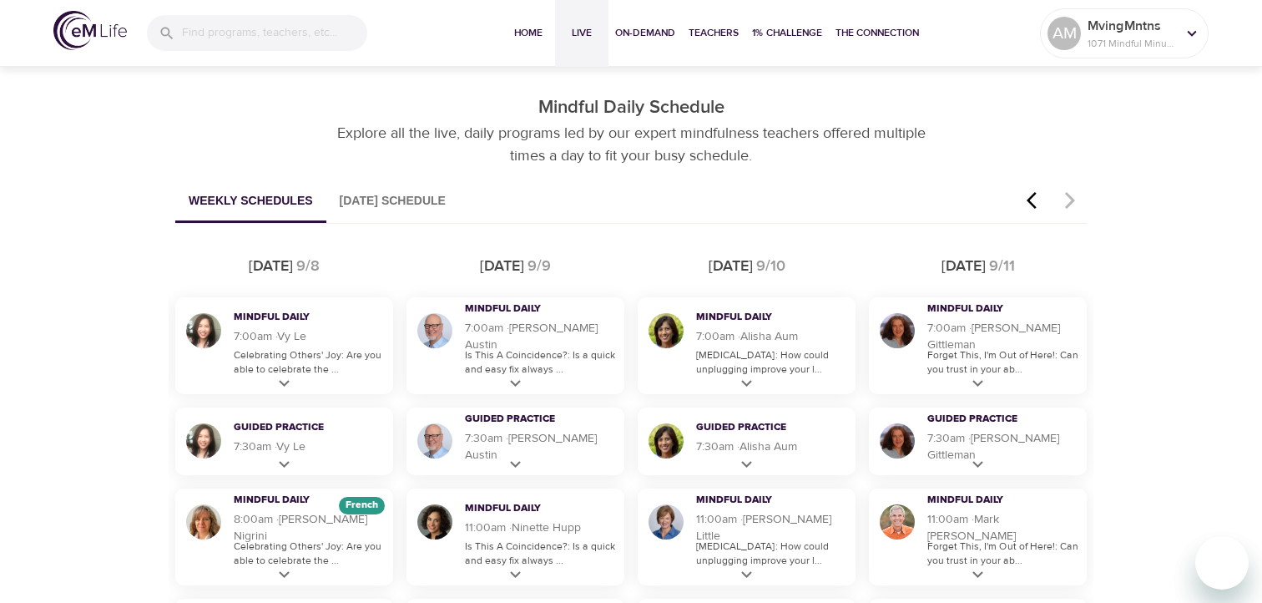  Describe the element at coordinates (1002, 266) in the screenshot. I see `div: 9/11` at that location.